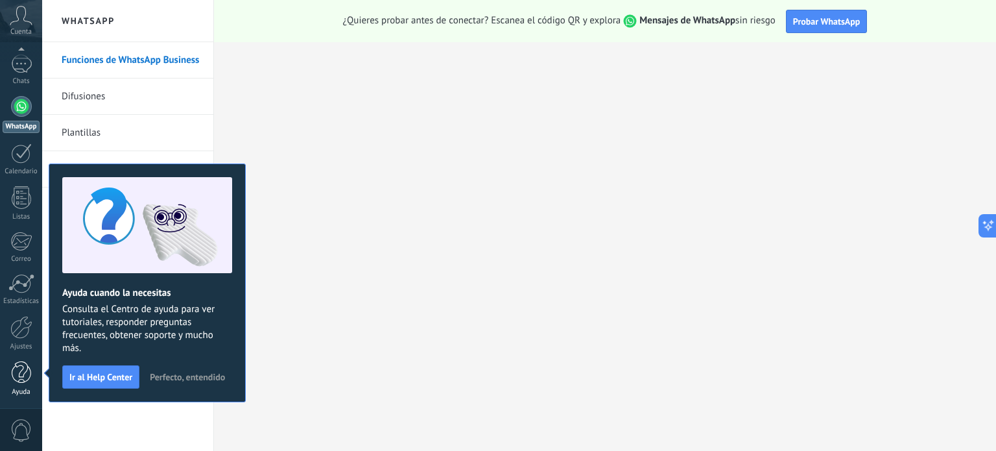  I want to click on button: Perfecto, entendido, so click(187, 377).